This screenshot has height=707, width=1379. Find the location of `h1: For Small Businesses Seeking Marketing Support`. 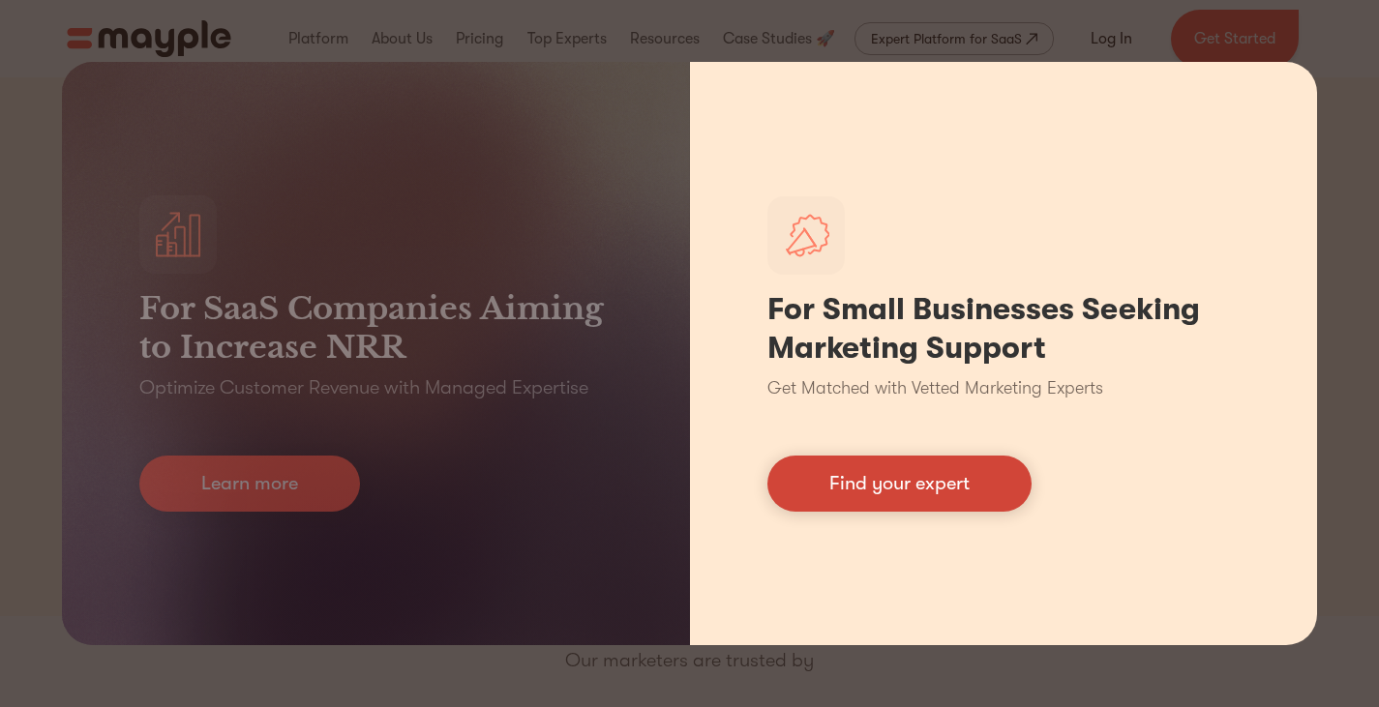

h1: For Small Businesses Seeking Marketing Support is located at coordinates (1003, 329).